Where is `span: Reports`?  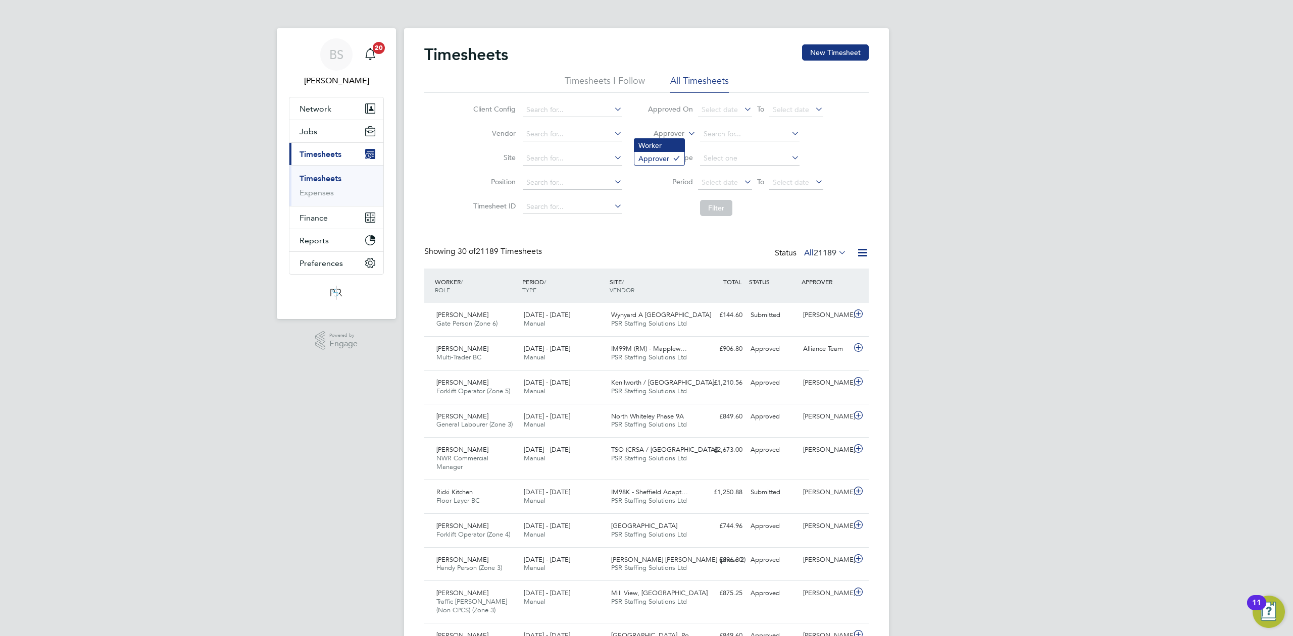 span: Reports is located at coordinates (314, 240).